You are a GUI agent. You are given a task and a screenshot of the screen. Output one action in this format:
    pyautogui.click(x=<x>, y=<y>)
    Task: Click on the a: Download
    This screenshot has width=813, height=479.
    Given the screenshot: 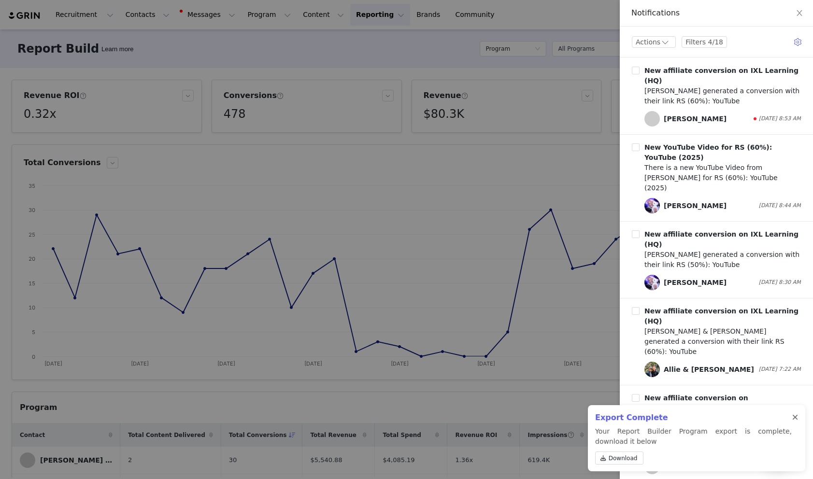 What is the action you would take?
    pyautogui.click(x=619, y=458)
    